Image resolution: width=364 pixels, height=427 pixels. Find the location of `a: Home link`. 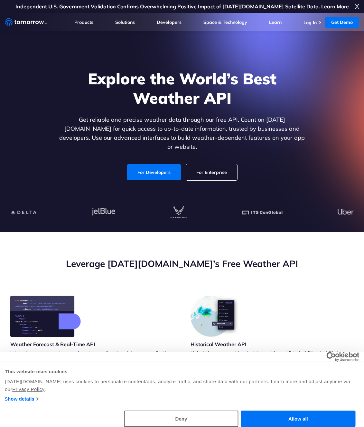

a: Home link is located at coordinates (26, 22).